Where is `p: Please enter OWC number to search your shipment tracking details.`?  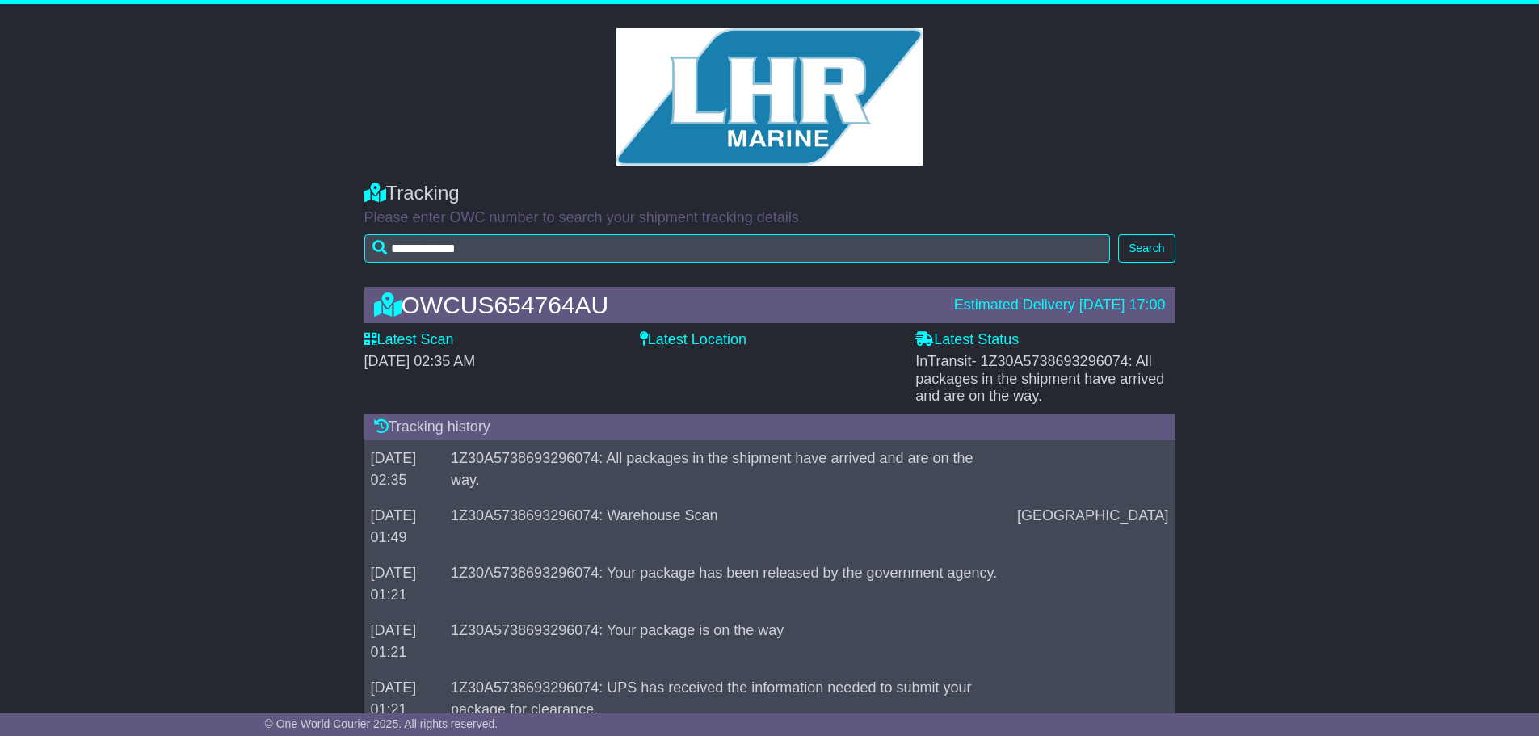 p: Please enter OWC number to search your shipment tracking details. is located at coordinates (770, 218).